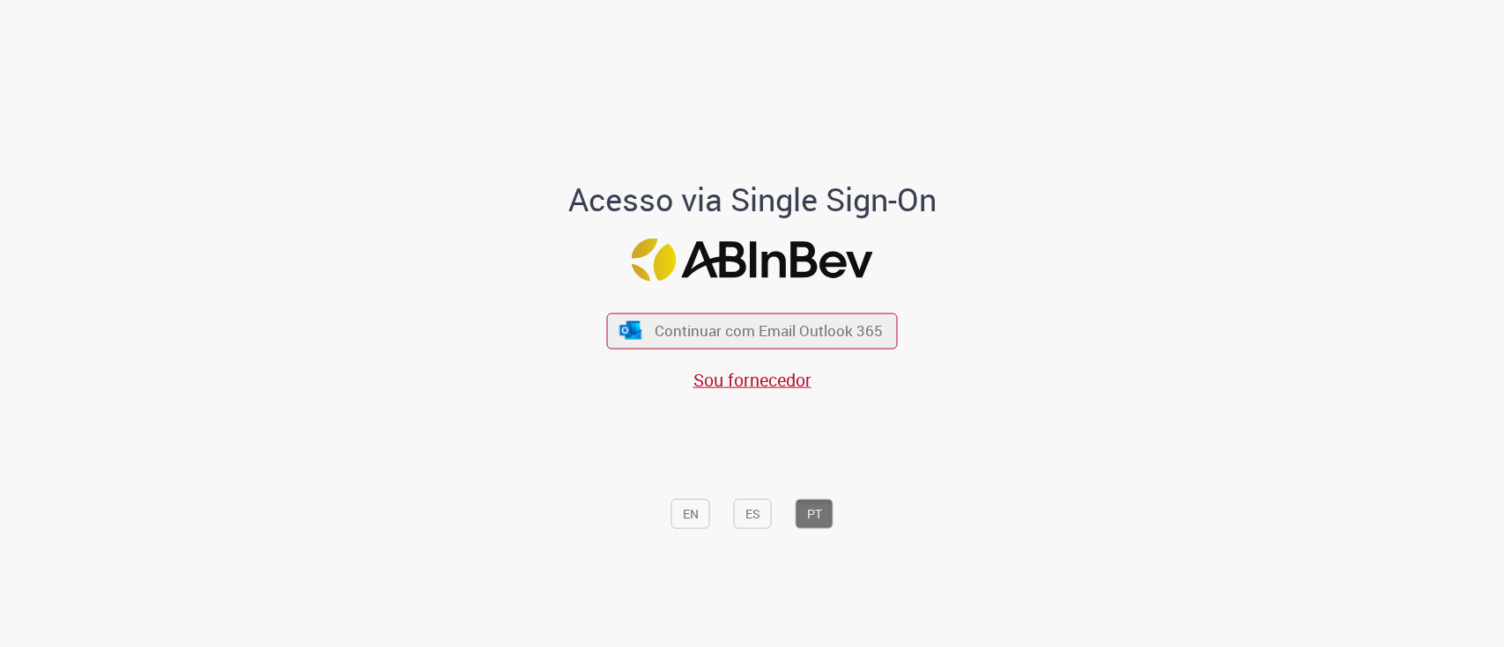  Describe the element at coordinates (752, 380) in the screenshot. I see `span: Sou fornecedor` at that location.